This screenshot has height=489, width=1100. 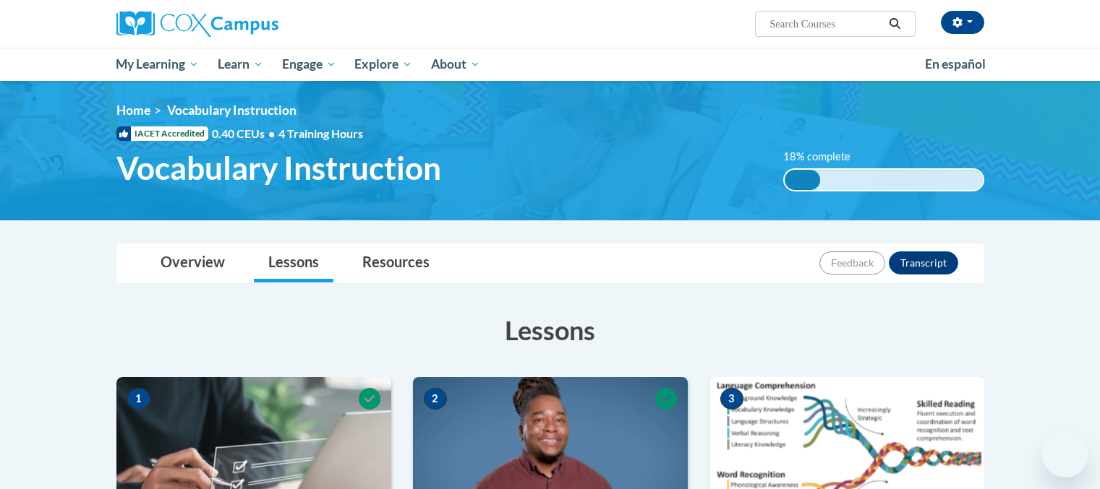 What do you see at coordinates (158, 64) in the screenshot?
I see `a: My Learning` at bounding box center [158, 64].